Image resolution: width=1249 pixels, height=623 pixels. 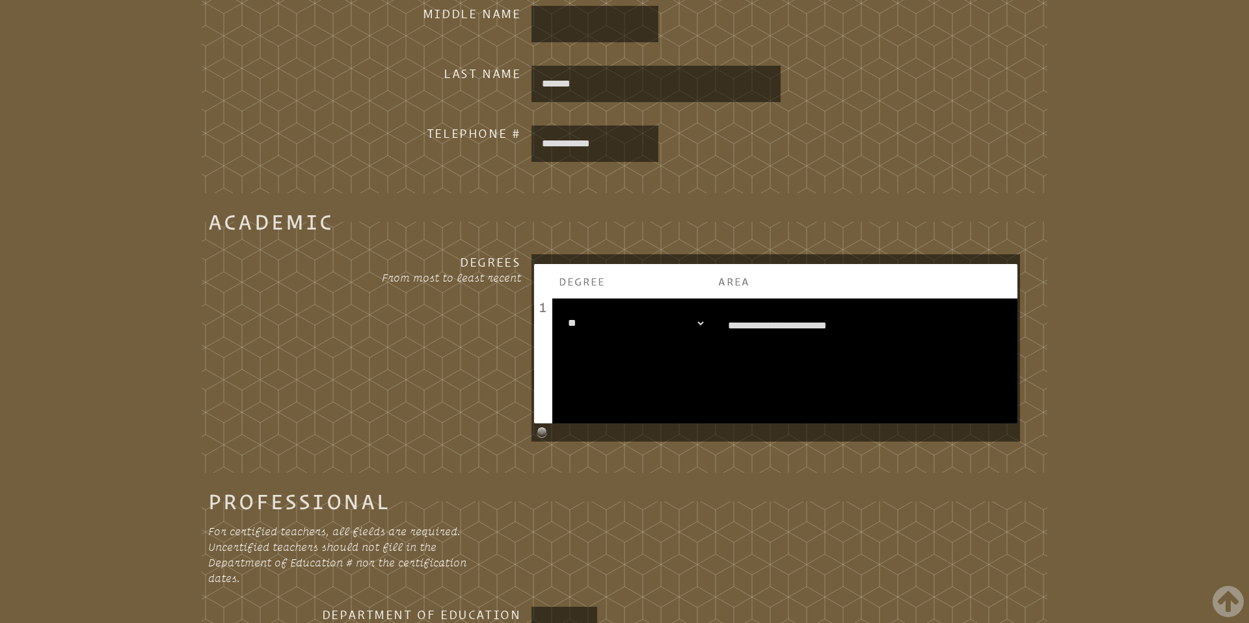 I want to click on h3: Middle Name, so click(x=417, y=14).